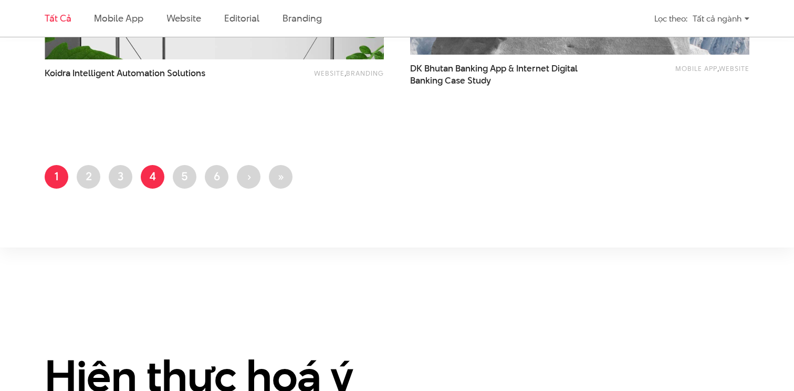 The height and width of the screenshot is (391, 794). What do you see at coordinates (152, 176) in the screenshot?
I see `a: 4` at bounding box center [152, 176].